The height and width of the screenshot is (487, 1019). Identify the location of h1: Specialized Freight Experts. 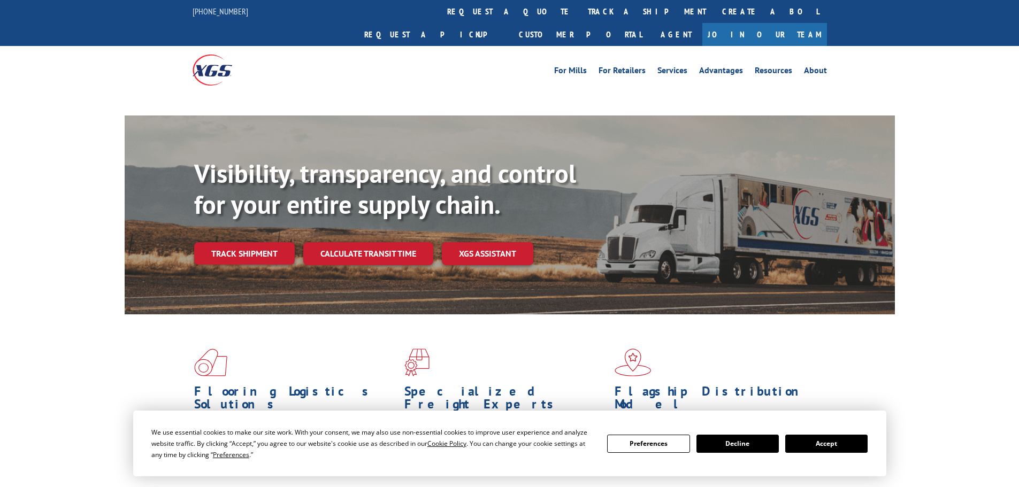
(505, 401).